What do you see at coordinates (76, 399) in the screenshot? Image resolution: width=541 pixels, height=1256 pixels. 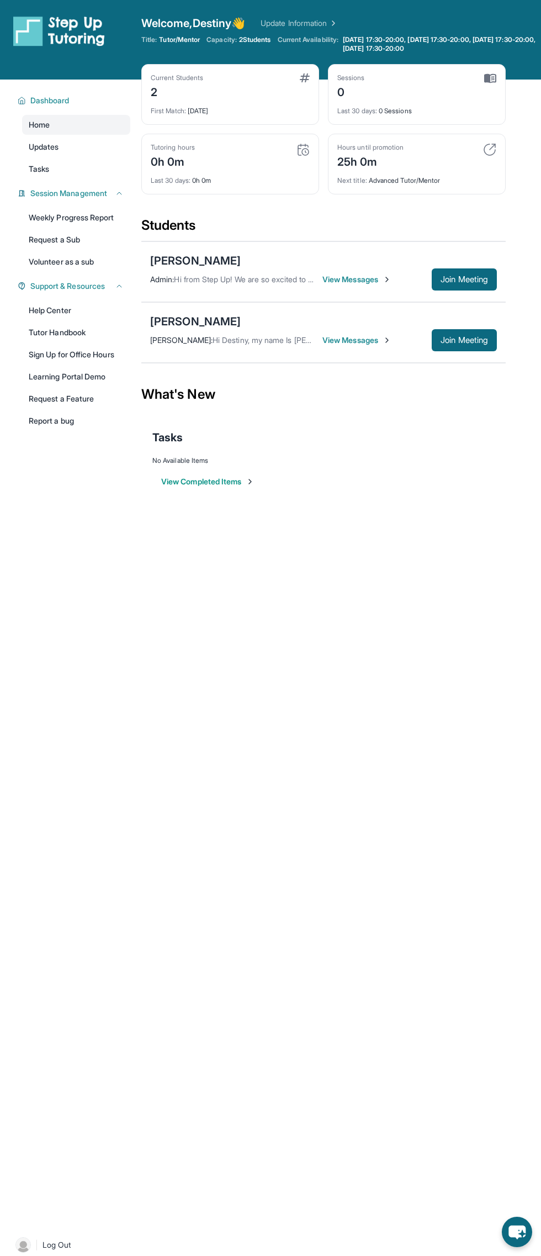 I see `a: Request a Feature` at bounding box center [76, 399].